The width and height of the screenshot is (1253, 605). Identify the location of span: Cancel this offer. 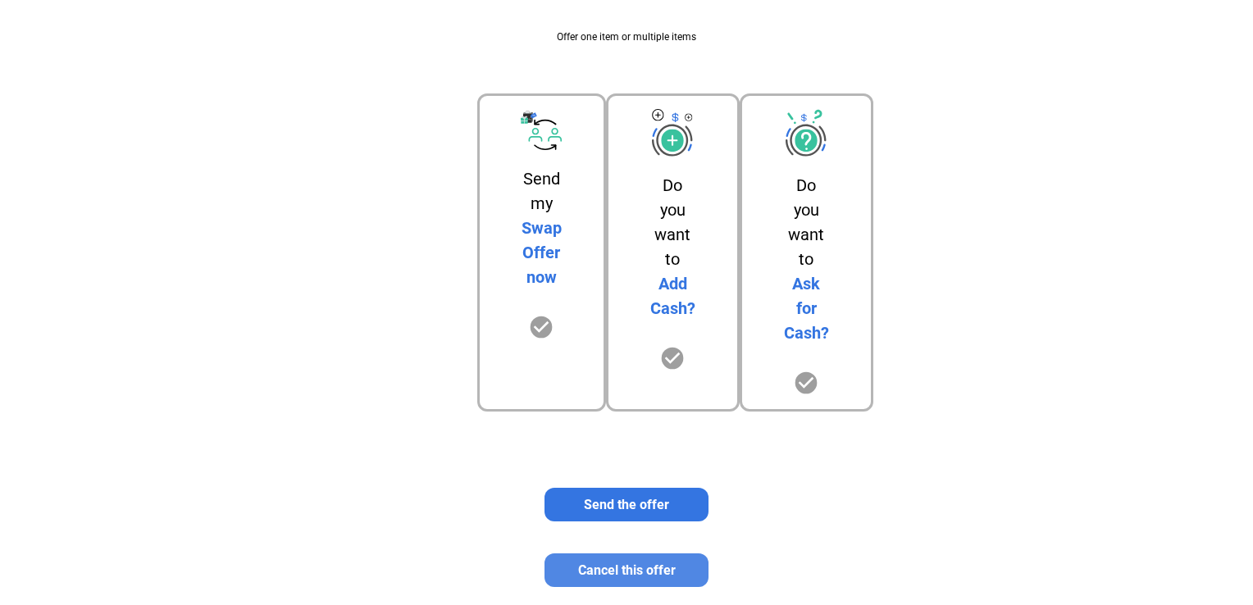
(626, 570).